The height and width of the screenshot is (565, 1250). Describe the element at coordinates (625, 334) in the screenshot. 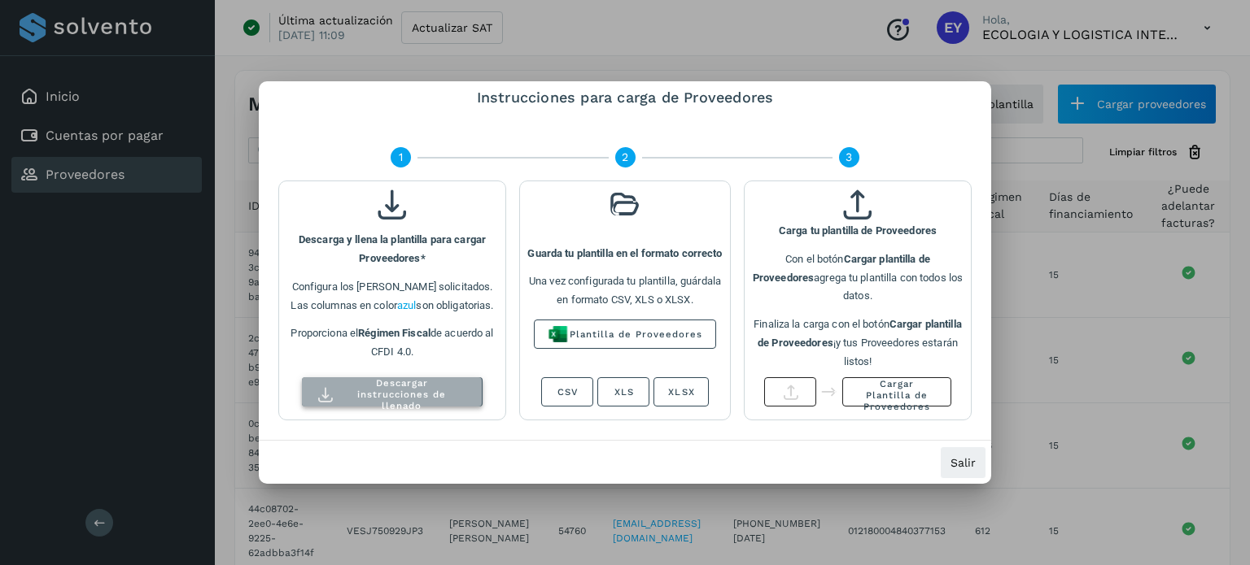

I see `button: Plantilla de Proveedores` at that location.